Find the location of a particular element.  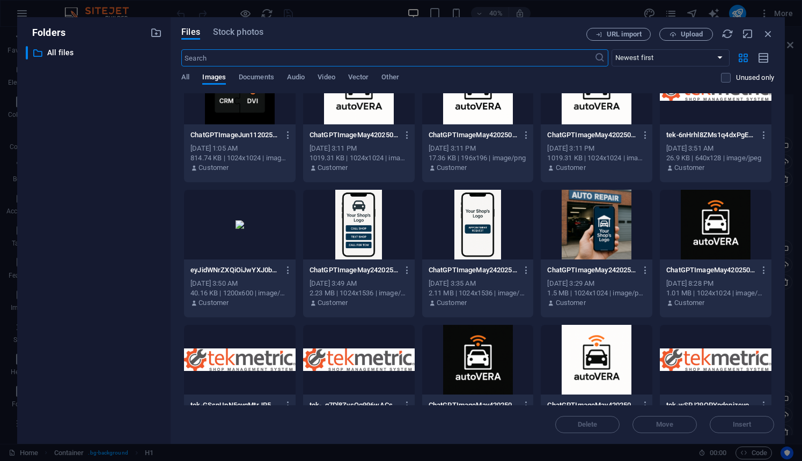

i: Reload is located at coordinates (728, 34).